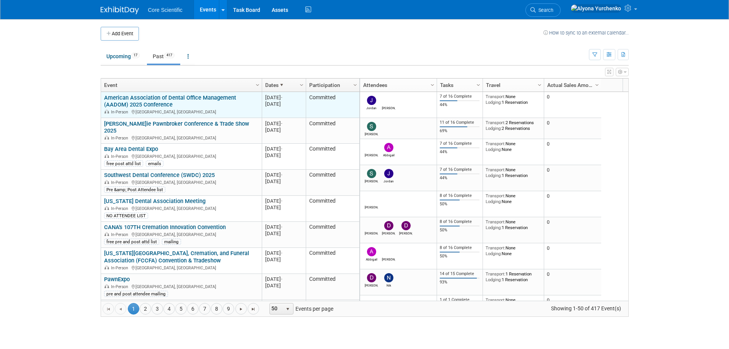  Describe the element at coordinates (276, 309) in the screenshot. I see `span: 50` at that location.